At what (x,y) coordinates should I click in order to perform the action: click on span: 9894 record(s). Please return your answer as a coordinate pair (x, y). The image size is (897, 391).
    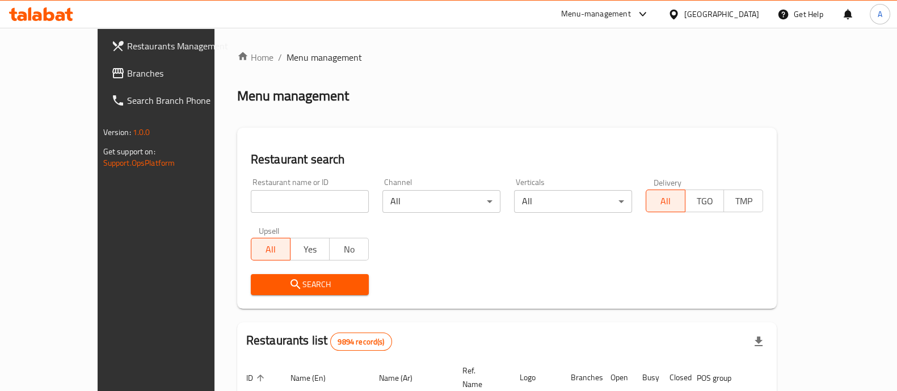
    Looking at the image, I should click on (361, 342).